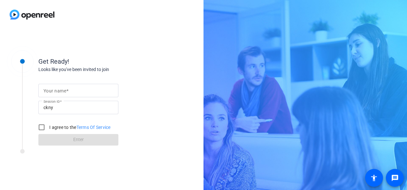  Describe the element at coordinates (79, 127) in the screenshot. I see `label: I agree to the` at that location.